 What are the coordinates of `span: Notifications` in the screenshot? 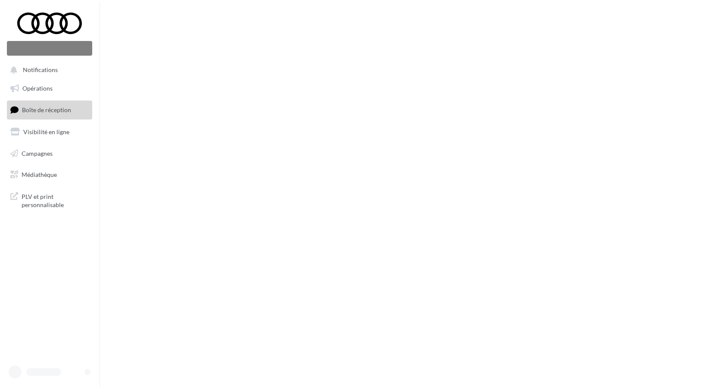 It's located at (40, 70).